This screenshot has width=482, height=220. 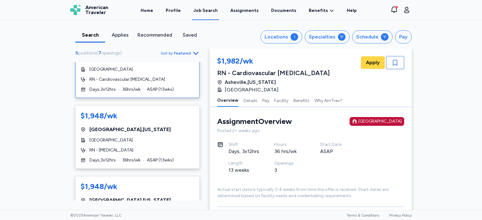 I want to click on a: Benefits, so click(x=321, y=11).